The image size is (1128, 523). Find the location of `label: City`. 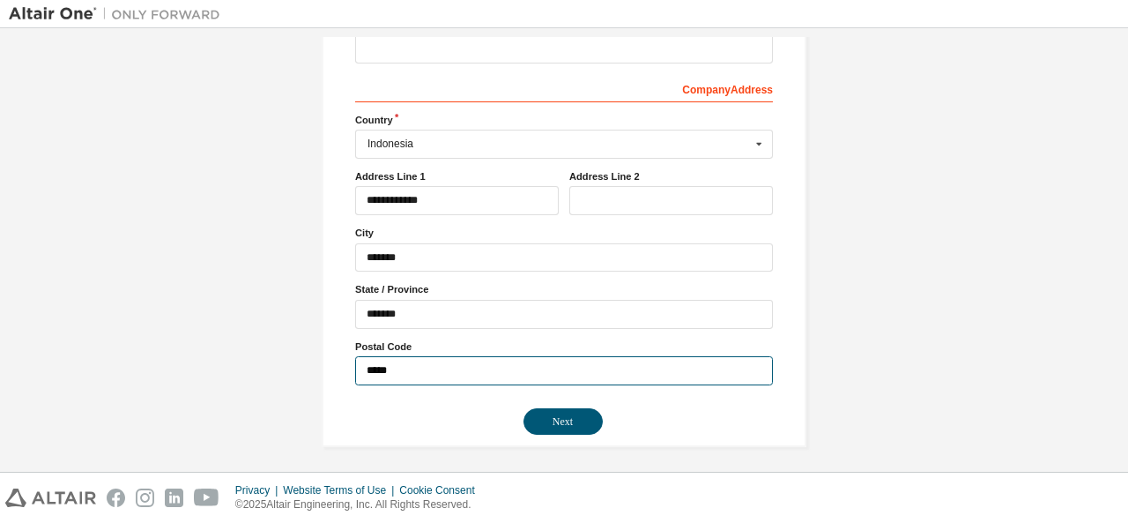

label: City is located at coordinates (564, 233).